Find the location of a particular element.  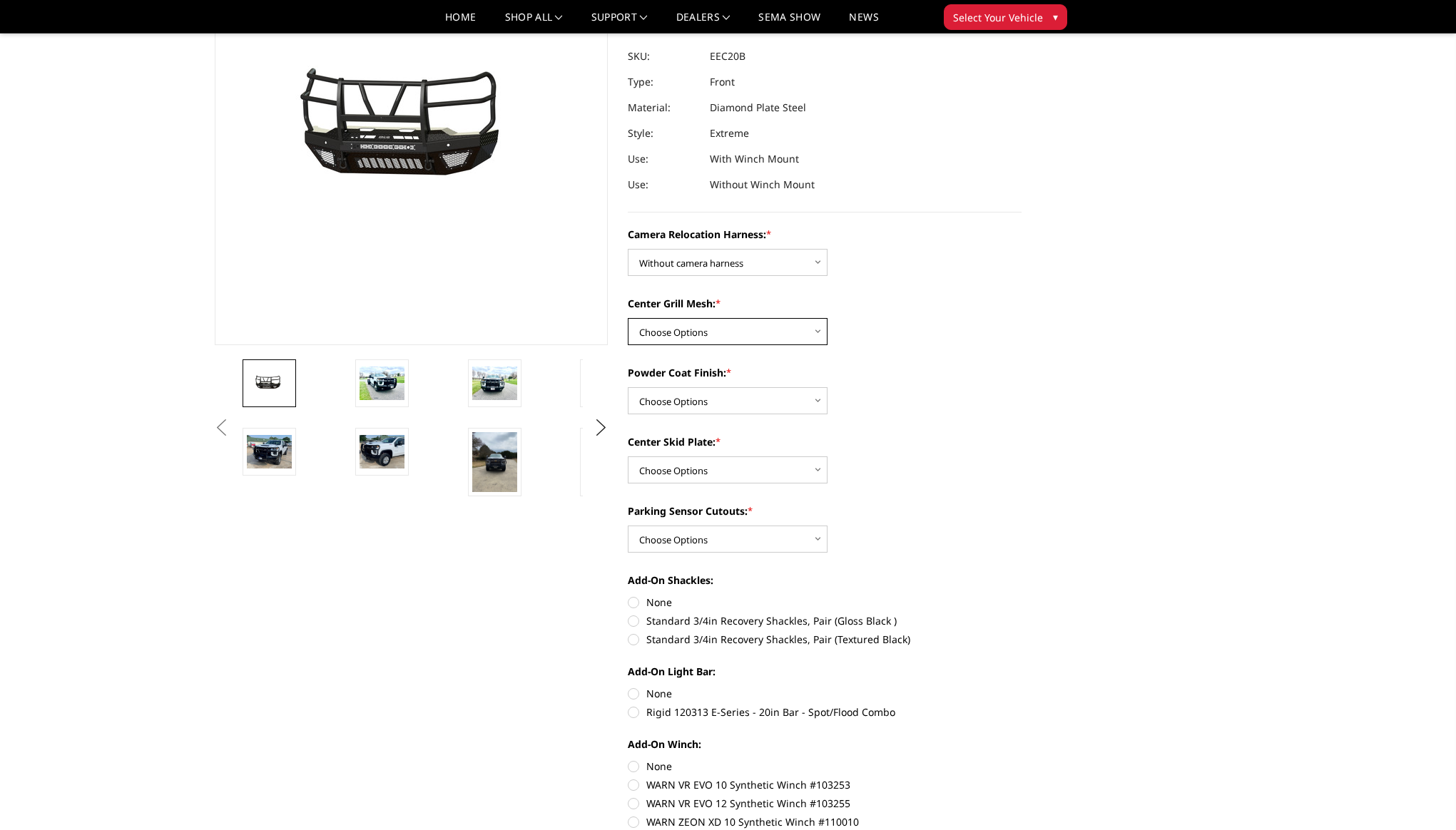

div: Chat Widget is located at coordinates (1421, 796).